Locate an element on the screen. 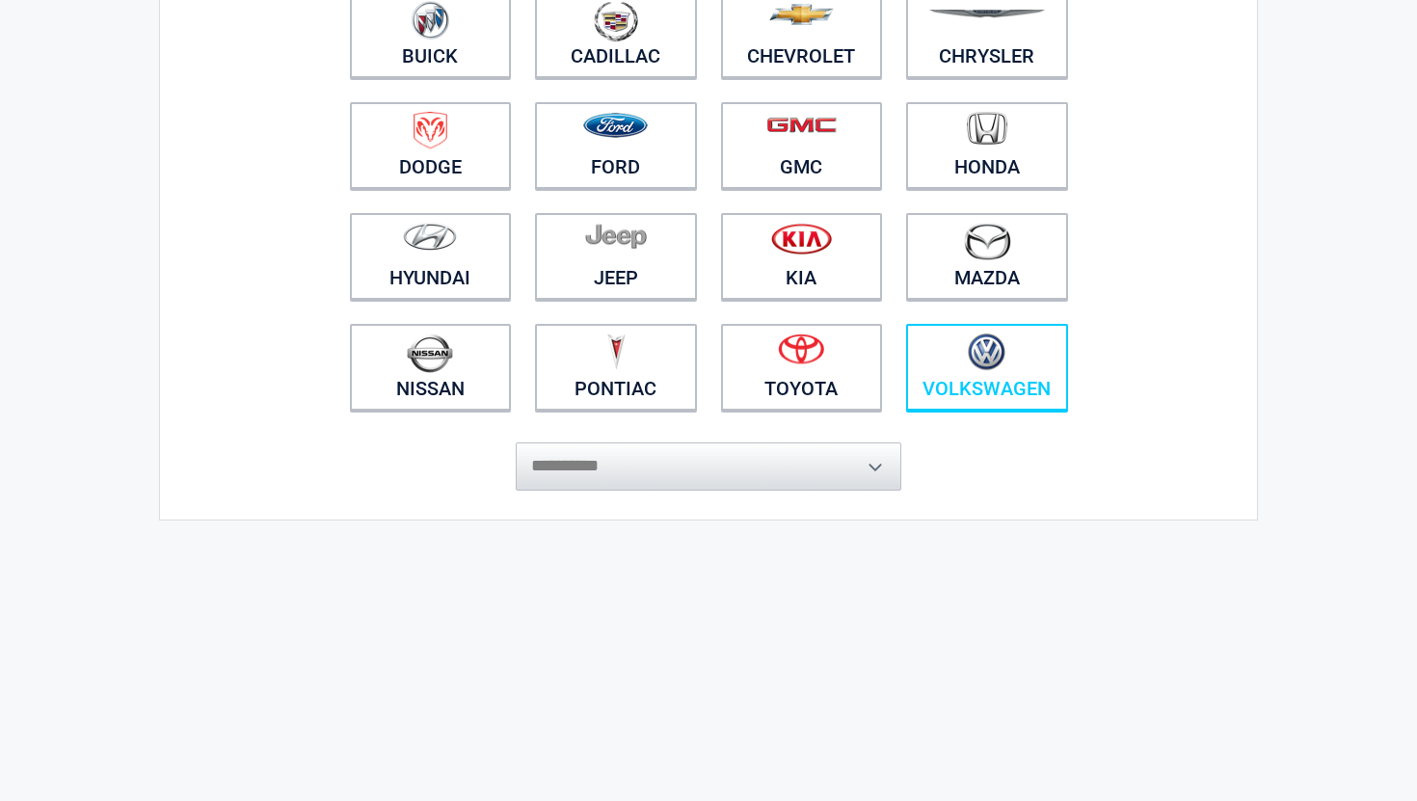  img: toyota is located at coordinates (801, 349).